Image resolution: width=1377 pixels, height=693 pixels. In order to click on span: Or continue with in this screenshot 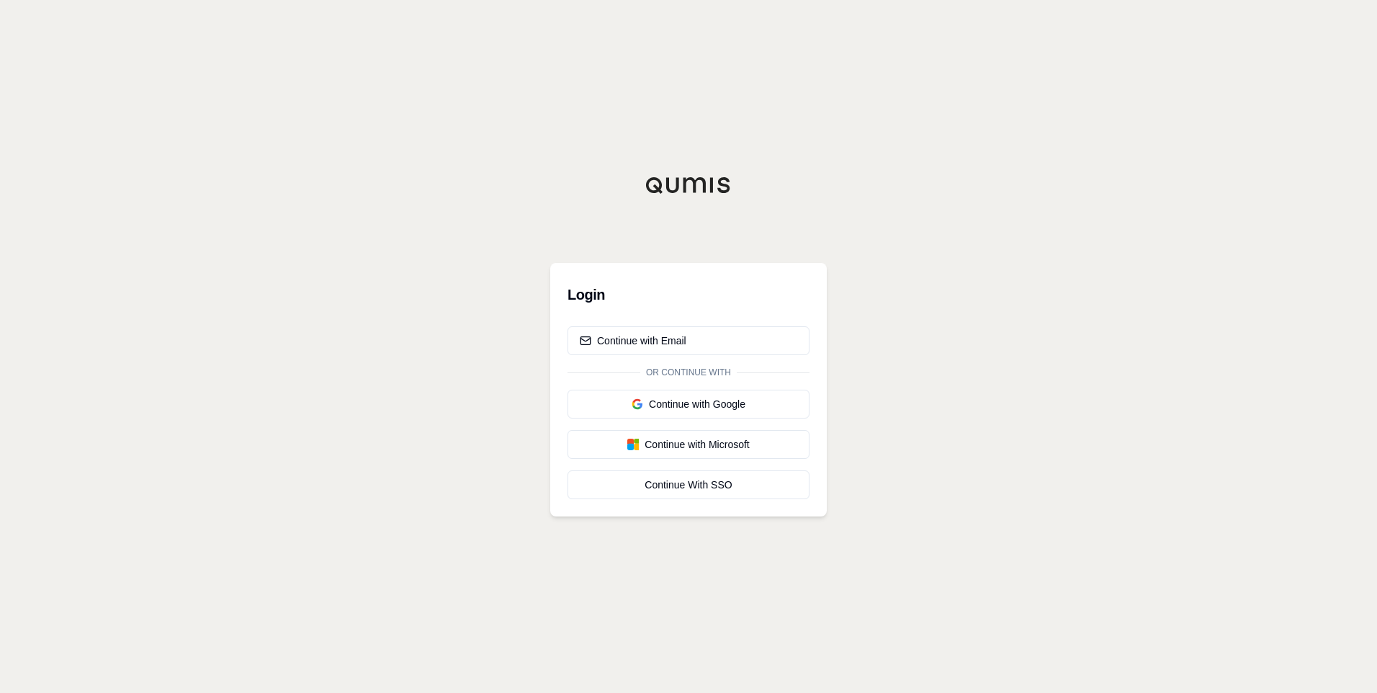, I will do `click(689, 372)`.